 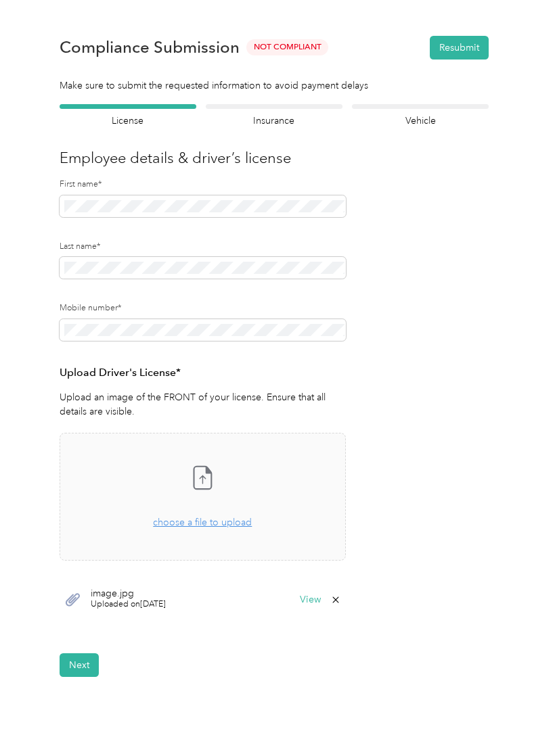 I want to click on label: Mobile number*, so click(x=202, y=309).